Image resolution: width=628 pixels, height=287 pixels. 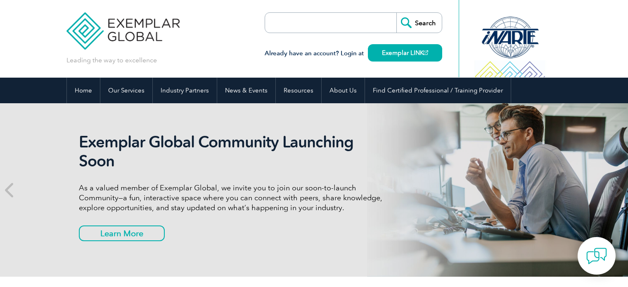 What do you see at coordinates (112, 60) in the screenshot?
I see `p: Leading the way to excellence` at bounding box center [112, 60].